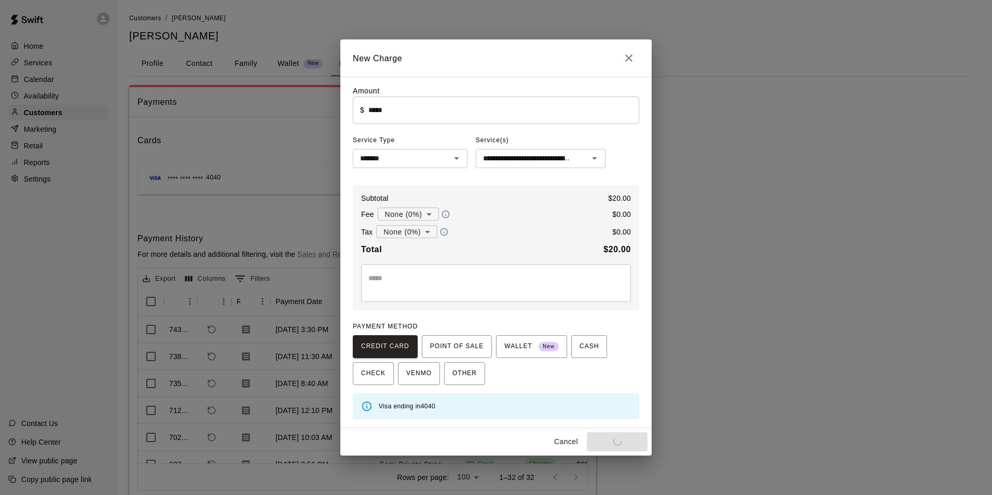 Image resolution: width=992 pixels, height=495 pixels. What do you see at coordinates (375, 198) in the screenshot?
I see `p: Subtotal` at bounding box center [375, 198].